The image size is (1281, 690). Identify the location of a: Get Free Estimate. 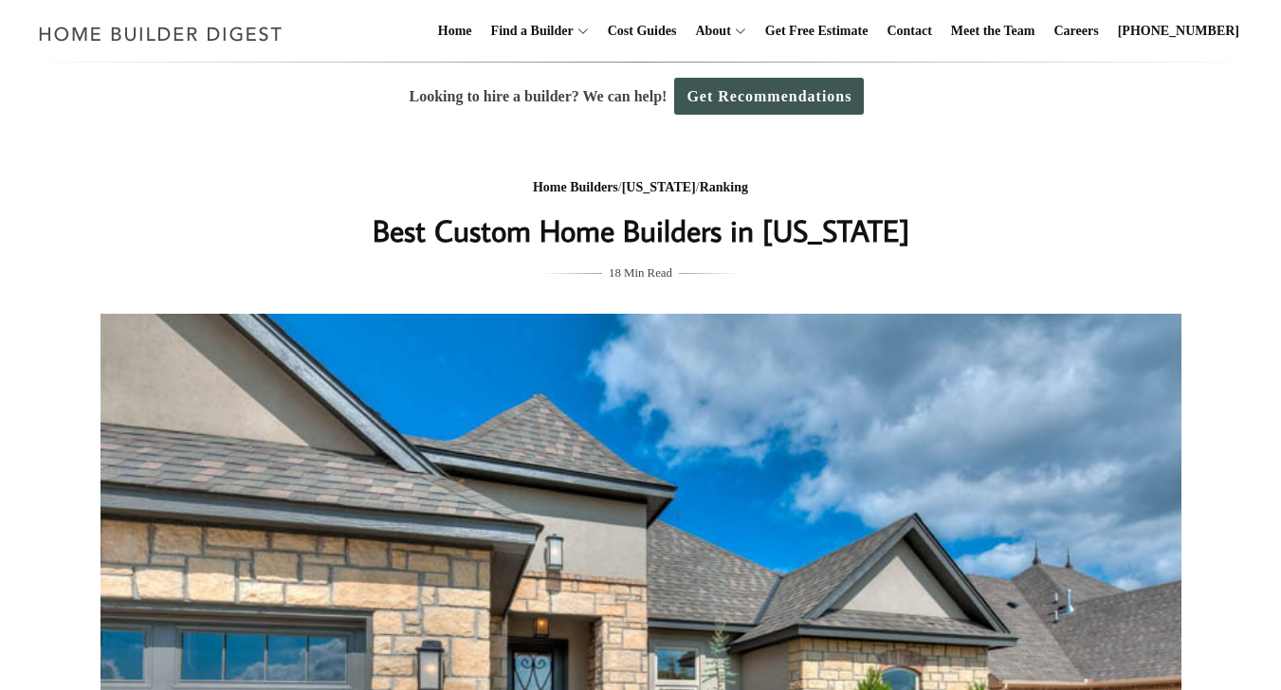
(816, 31).